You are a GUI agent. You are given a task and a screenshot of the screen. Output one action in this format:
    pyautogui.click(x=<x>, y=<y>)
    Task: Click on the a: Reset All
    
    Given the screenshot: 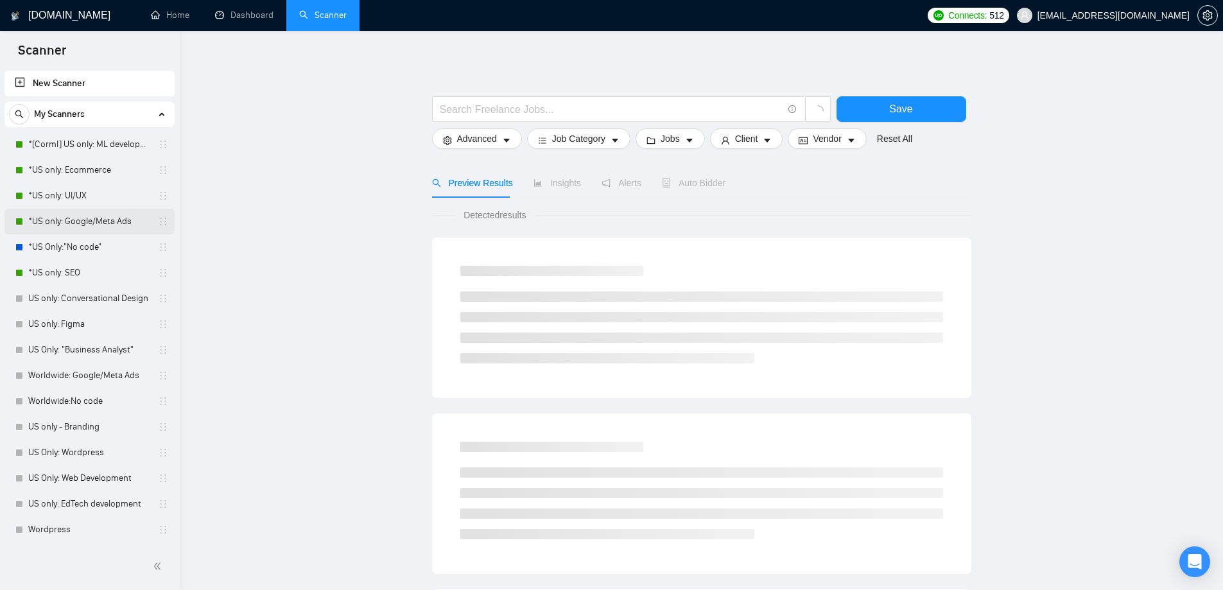 What is the action you would take?
    pyautogui.click(x=894, y=139)
    